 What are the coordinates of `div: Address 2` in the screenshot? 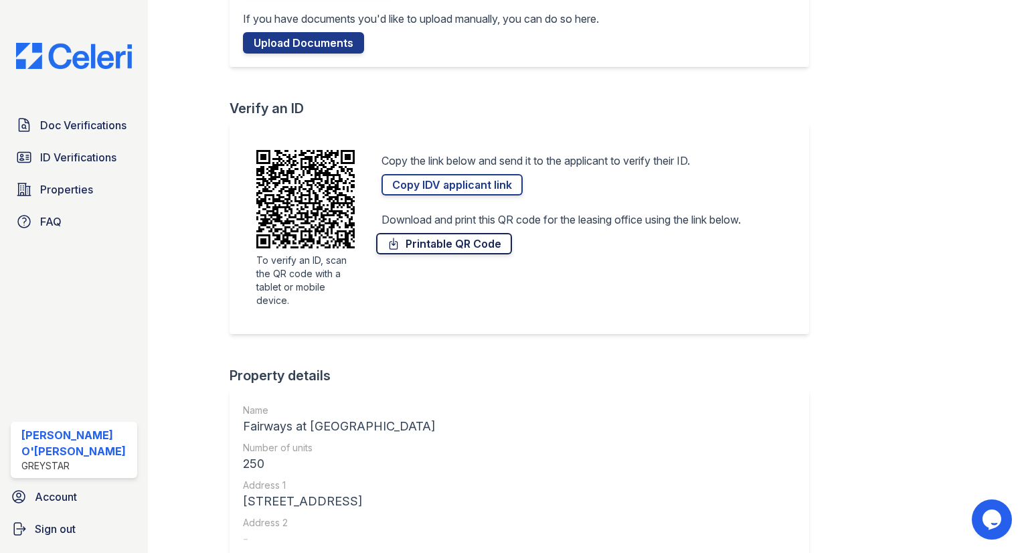 It's located at (339, 523).